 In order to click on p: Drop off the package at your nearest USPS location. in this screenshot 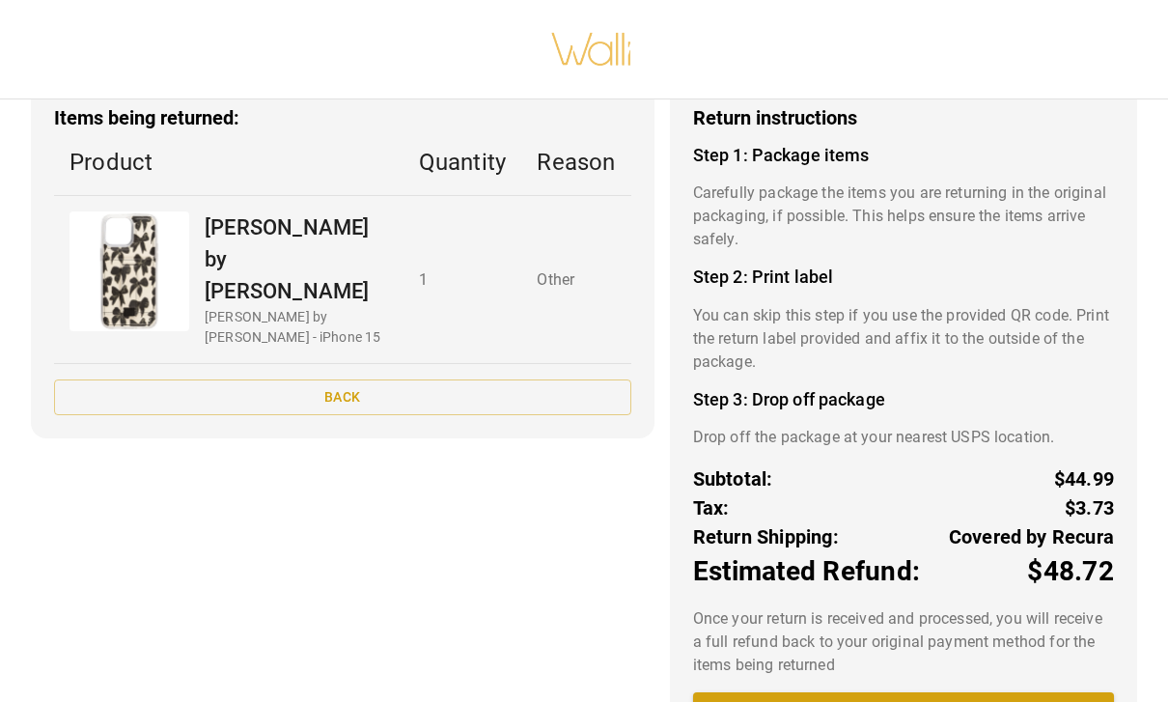, I will do `click(904, 437)`.